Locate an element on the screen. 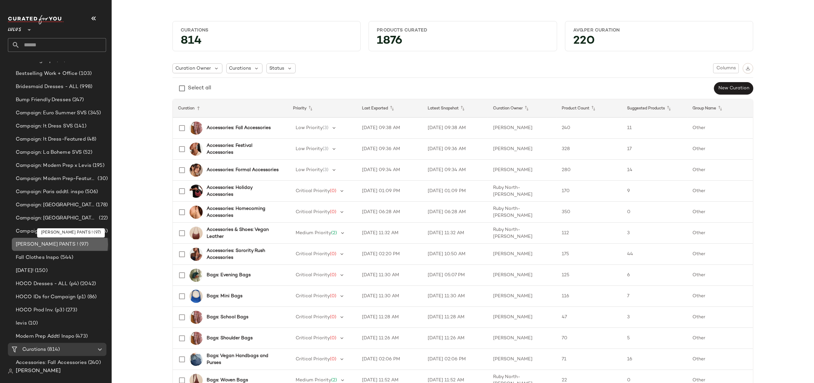 The image size is (814, 383). div: Select all is located at coordinates (199, 88).